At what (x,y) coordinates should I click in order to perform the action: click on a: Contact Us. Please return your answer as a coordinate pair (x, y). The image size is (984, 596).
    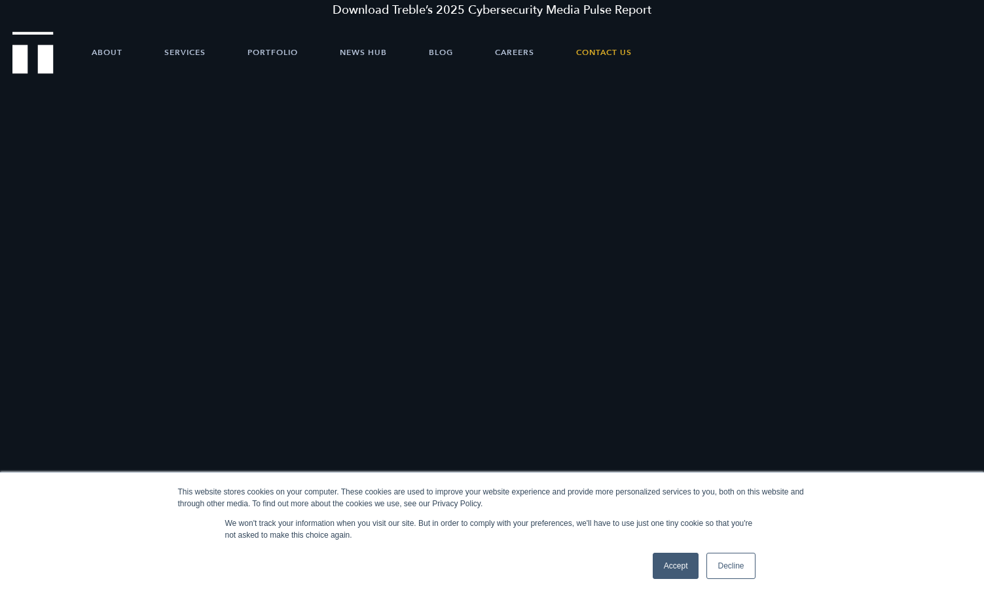
    Looking at the image, I should click on (604, 52).